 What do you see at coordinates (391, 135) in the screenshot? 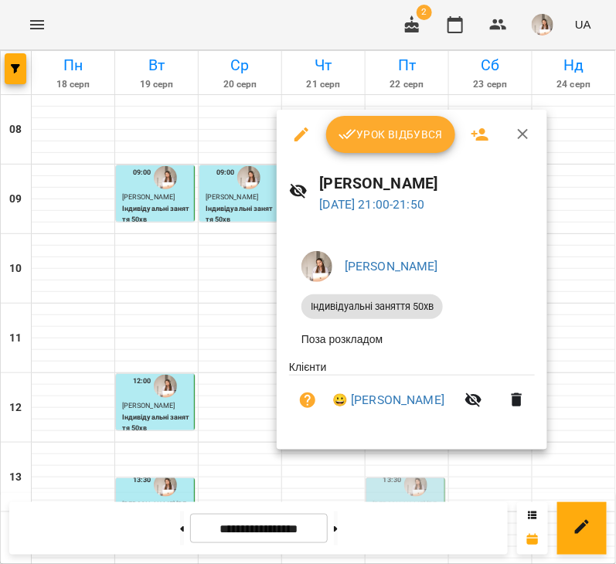
I see `span: Урок відбувся` at bounding box center [391, 135].